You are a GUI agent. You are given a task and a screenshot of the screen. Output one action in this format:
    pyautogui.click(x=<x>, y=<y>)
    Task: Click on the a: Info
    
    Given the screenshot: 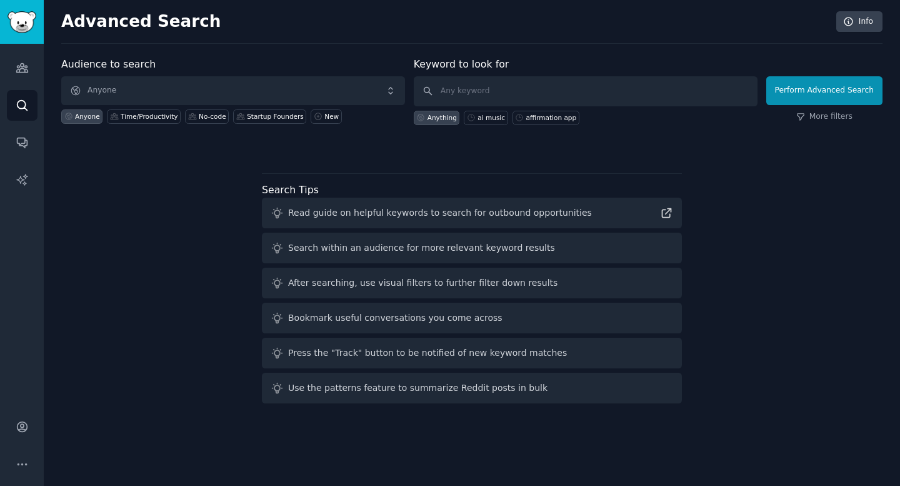 What is the action you would take?
    pyautogui.click(x=859, y=22)
    